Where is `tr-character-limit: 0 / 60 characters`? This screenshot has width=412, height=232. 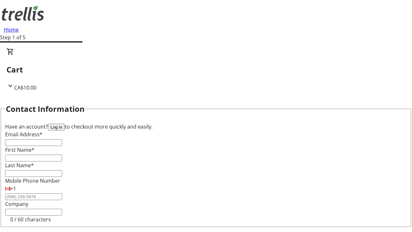
tr-character-limit: 0 / 60 characters is located at coordinates (31, 219).